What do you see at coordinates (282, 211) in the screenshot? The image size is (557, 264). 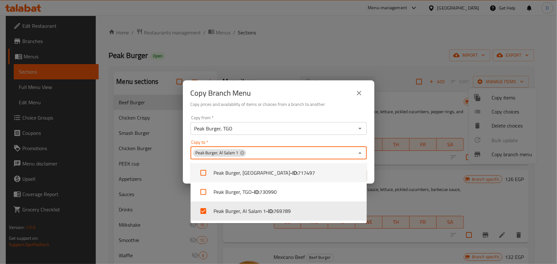 I see `span: 769789` at bounding box center [282, 211].